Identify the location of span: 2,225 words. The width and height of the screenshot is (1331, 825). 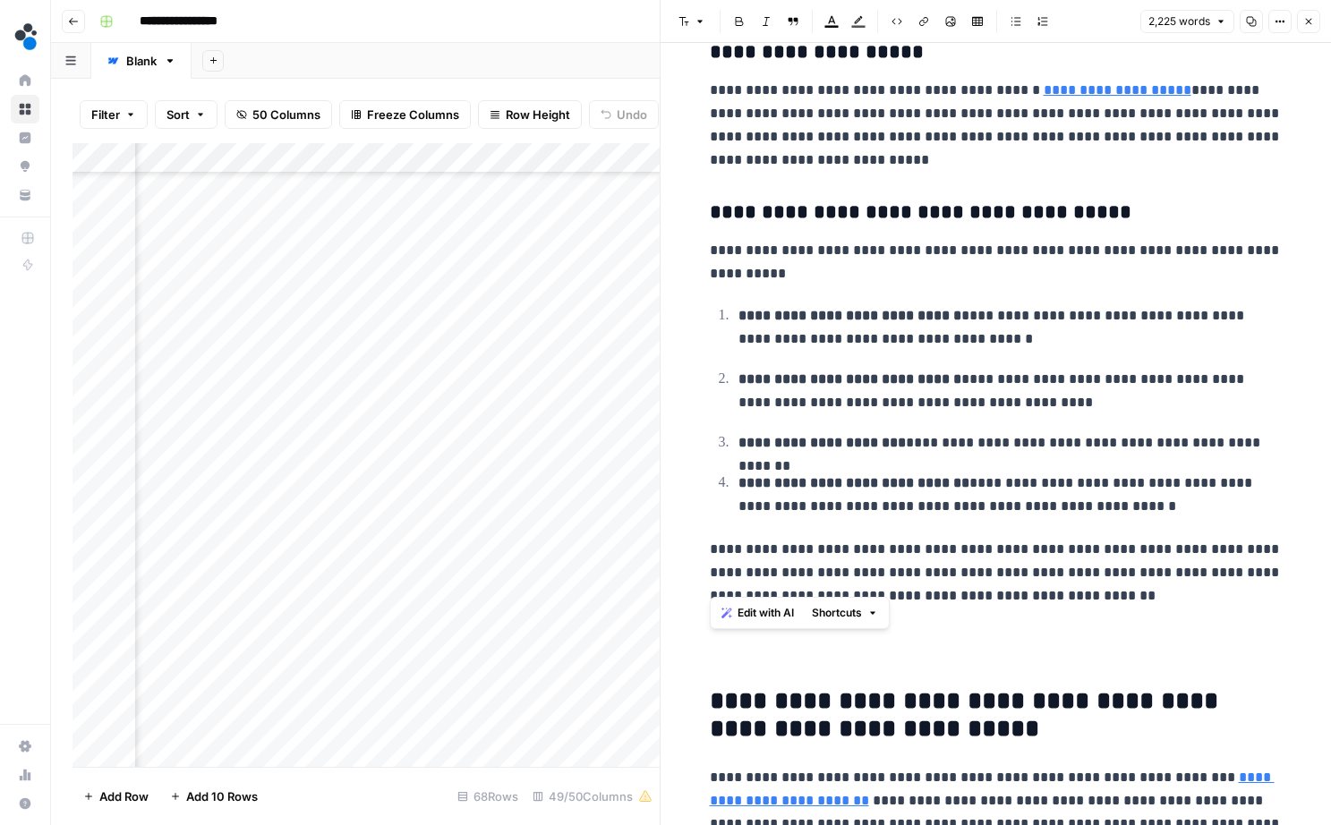
(1179, 21).